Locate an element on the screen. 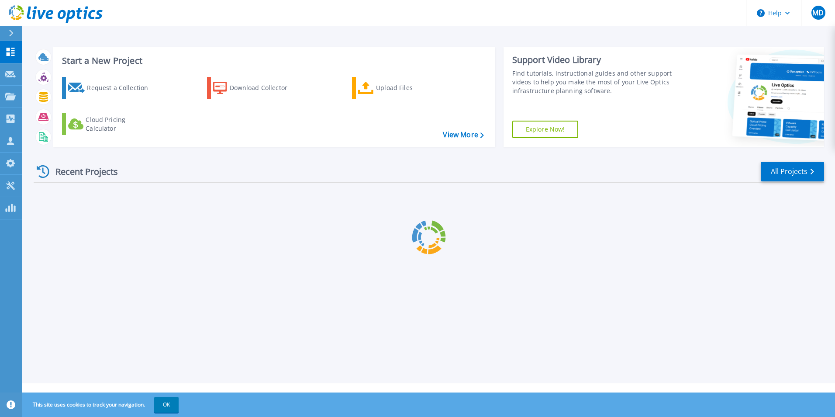 The width and height of the screenshot is (835, 417). div: Support Video Library is located at coordinates (594, 60).